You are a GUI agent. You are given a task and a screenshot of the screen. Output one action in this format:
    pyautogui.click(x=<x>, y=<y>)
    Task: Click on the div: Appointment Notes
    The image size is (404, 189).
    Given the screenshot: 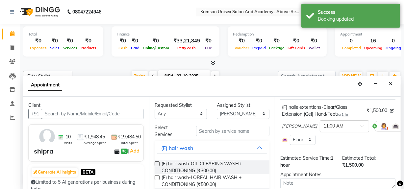 What is the action you would take?
    pyautogui.click(x=338, y=175)
    